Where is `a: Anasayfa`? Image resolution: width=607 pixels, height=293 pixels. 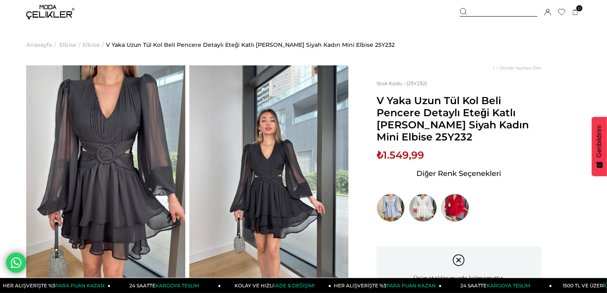
a: Anasayfa is located at coordinates (39, 45).